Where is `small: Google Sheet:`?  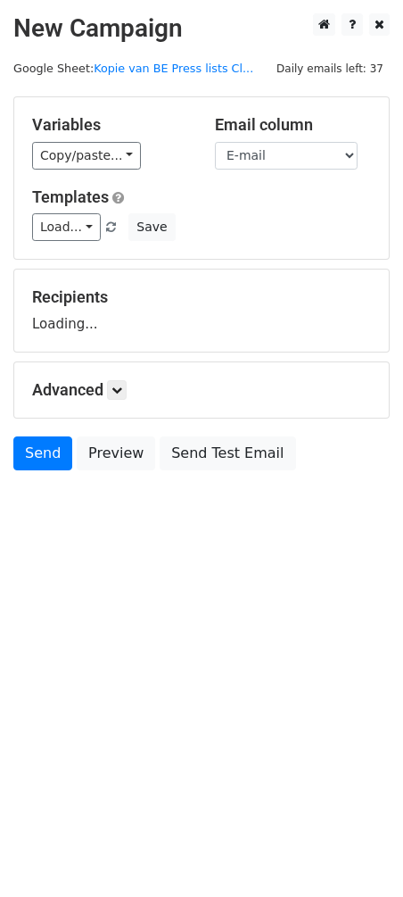 small: Google Sheet: is located at coordinates (133, 68).